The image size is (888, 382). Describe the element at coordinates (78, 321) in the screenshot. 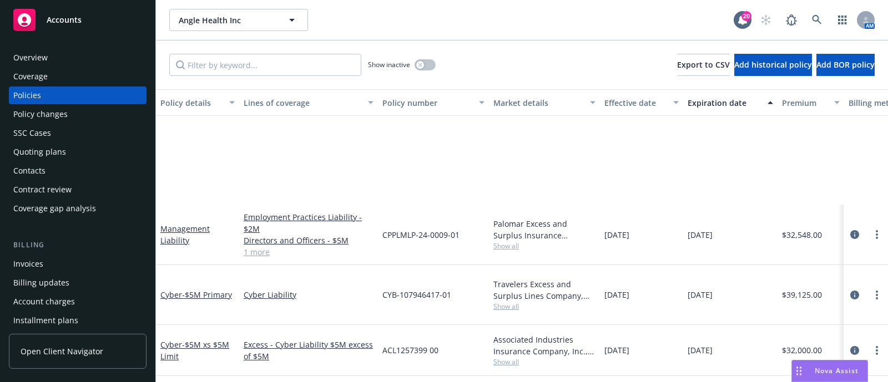

I see `a: Installment plans` at that location.